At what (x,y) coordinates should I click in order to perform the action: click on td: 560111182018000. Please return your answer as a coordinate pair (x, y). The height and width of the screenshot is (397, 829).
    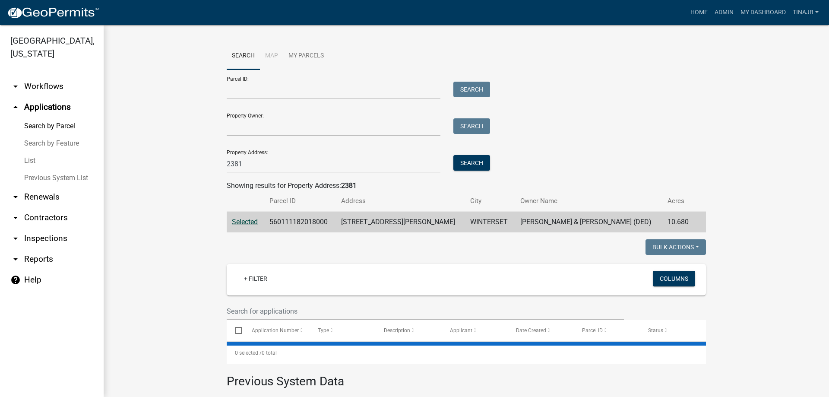
    Looking at the image, I should click on (300, 222).